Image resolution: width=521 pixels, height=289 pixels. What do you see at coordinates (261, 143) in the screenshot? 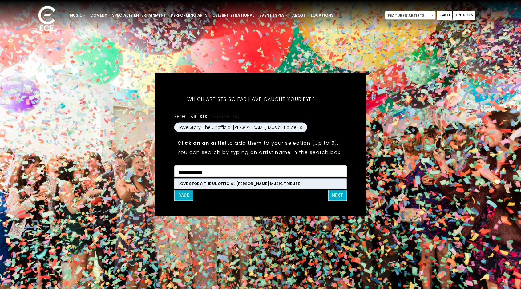
I see `p: to add them to your selection (up to 5).` at bounding box center [261, 143].